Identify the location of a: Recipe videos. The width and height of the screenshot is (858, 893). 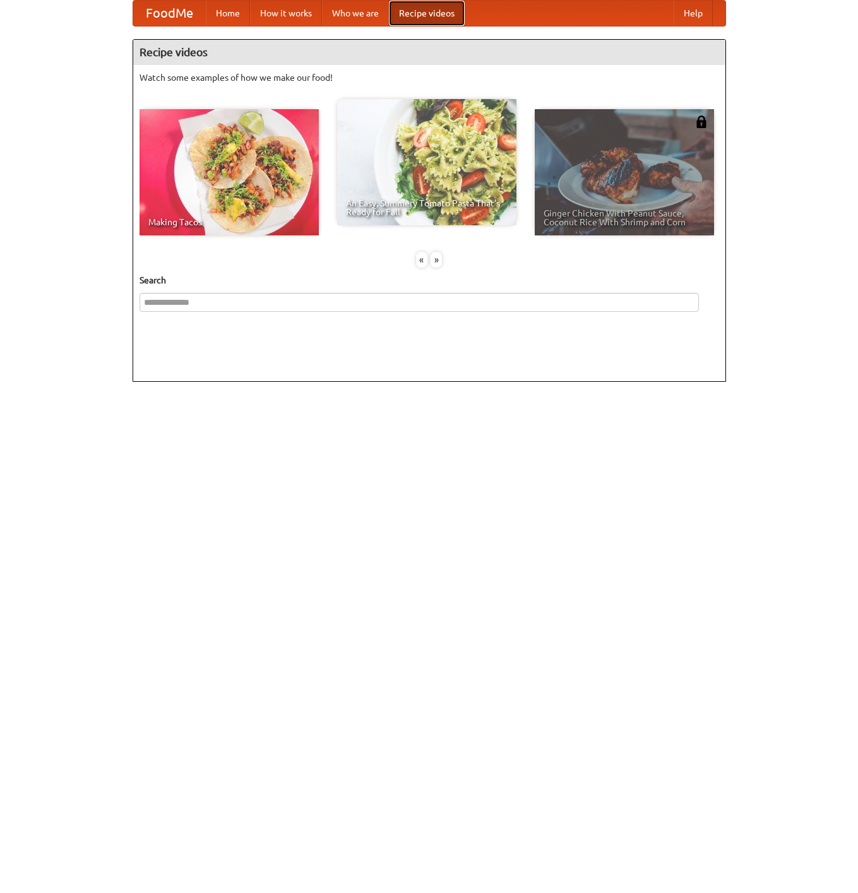
(427, 13).